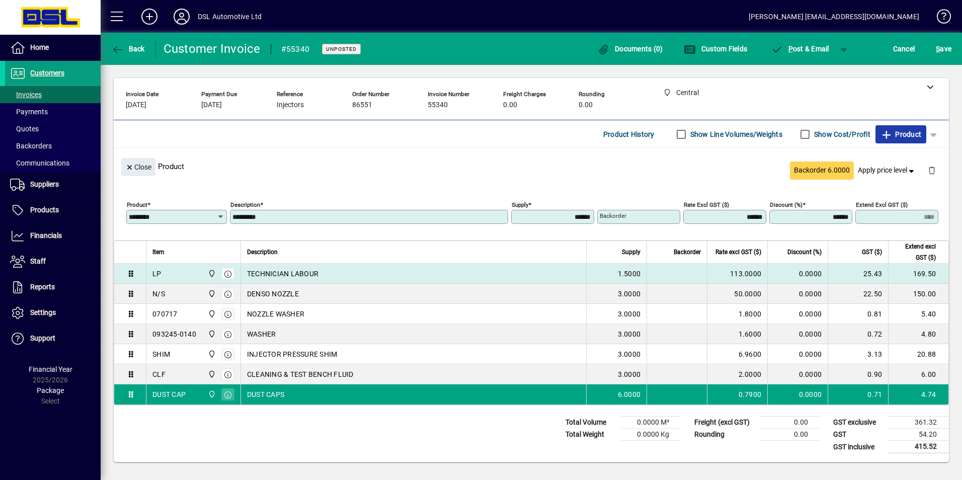 The height and width of the screenshot is (480, 962). What do you see at coordinates (687, 252) in the screenshot?
I see `span: Backorder` at bounding box center [687, 252].